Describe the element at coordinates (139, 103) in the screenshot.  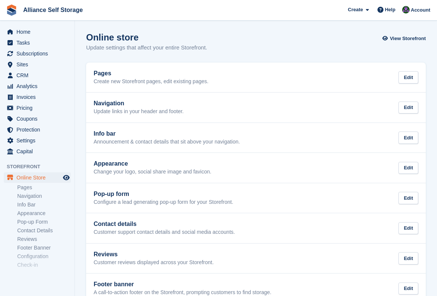
I see `h2: Navigation` at that location.